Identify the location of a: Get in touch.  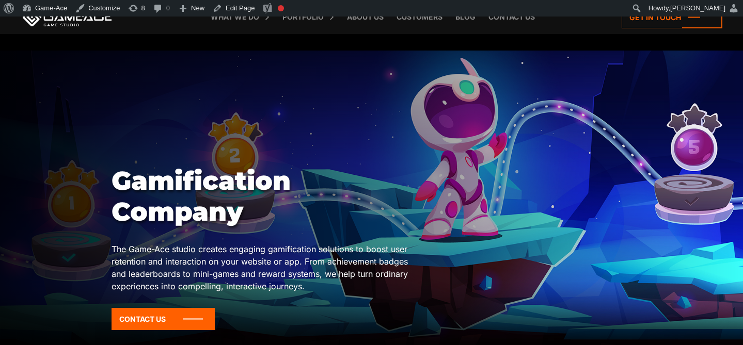
(672, 17).